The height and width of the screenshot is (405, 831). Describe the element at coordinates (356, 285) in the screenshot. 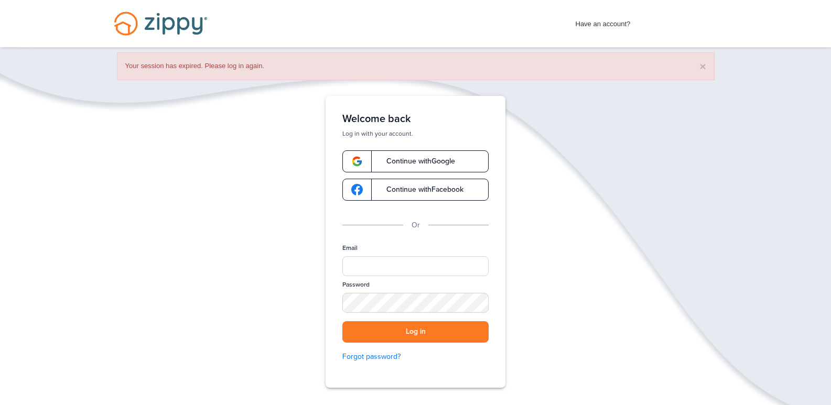

I see `label: Password` at that location.